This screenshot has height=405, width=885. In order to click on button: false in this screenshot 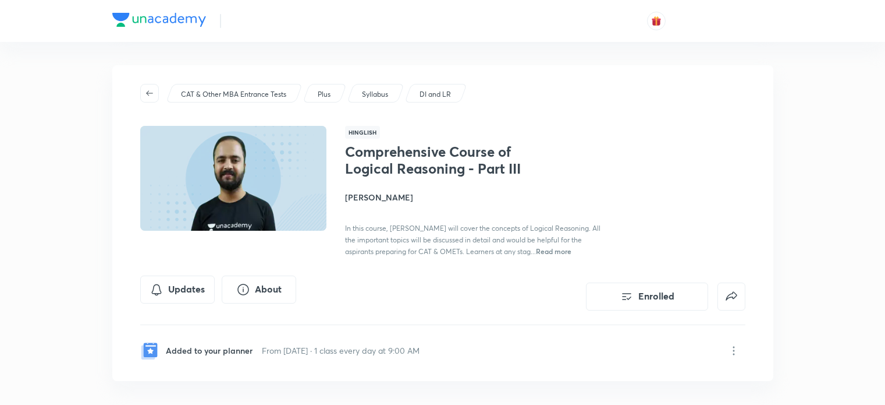, I will do `click(732, 296)`.